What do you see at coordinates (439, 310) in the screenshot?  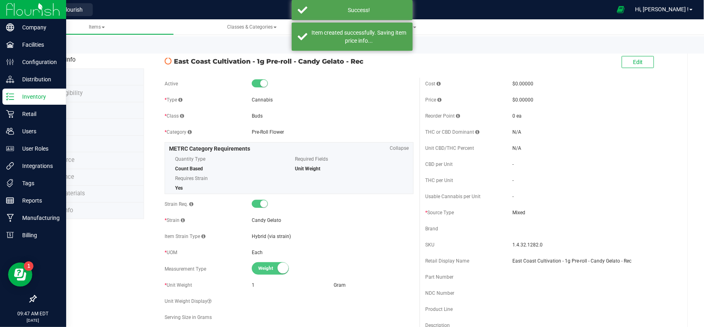 I see `span: Product Line` at bounding box center [439, 310].